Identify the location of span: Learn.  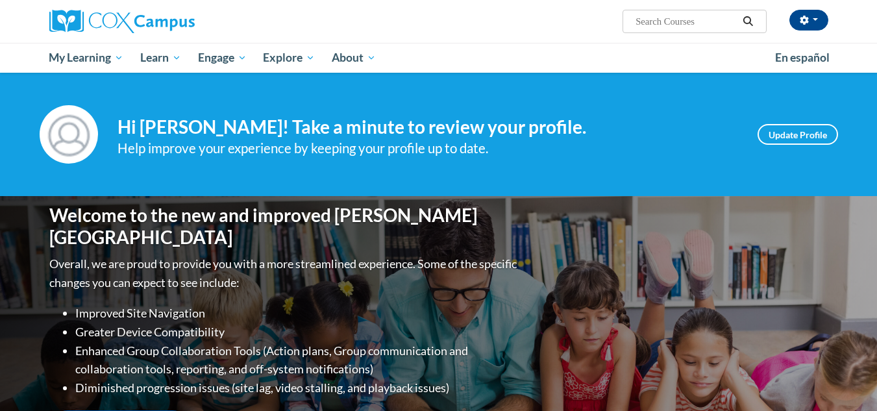
(160, 58).